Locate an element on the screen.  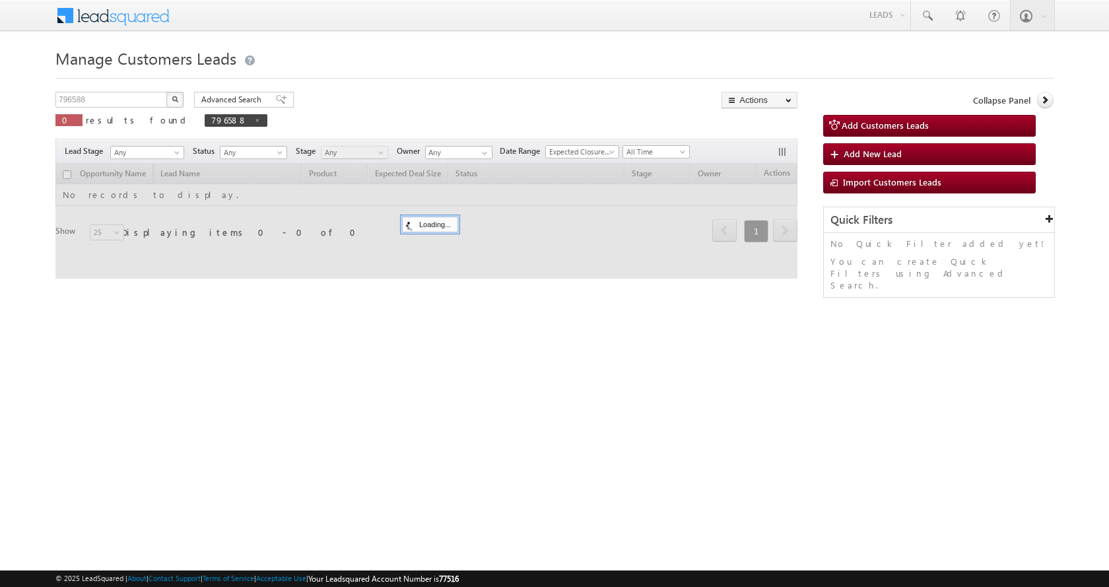
a: Expected Closure Date is located at coordinates (582, 152).